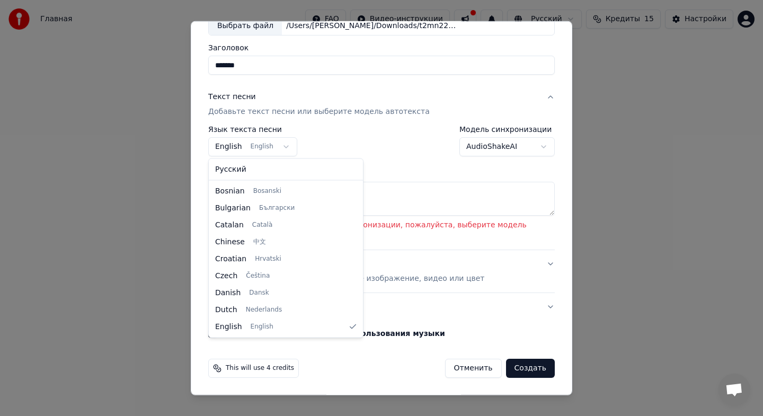 Image resolution: width=763 pixels, height=416 pixels. I want to click on span: Nederlands, so click(264, 309).